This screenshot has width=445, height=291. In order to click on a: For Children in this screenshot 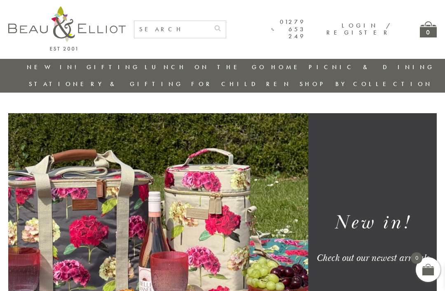, I will do `click(241, 84)`.